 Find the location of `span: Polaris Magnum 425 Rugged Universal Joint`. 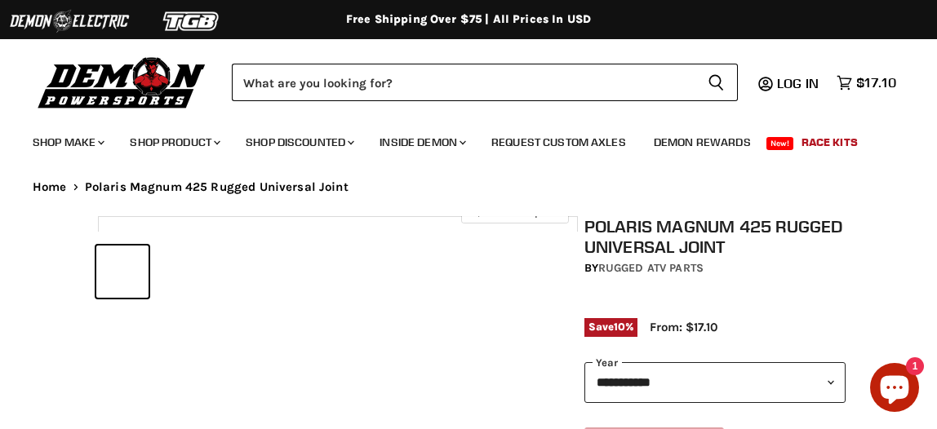

span: Polaris Magnum 425 Rugged Universal Joint is located at coordinates (216, 187).